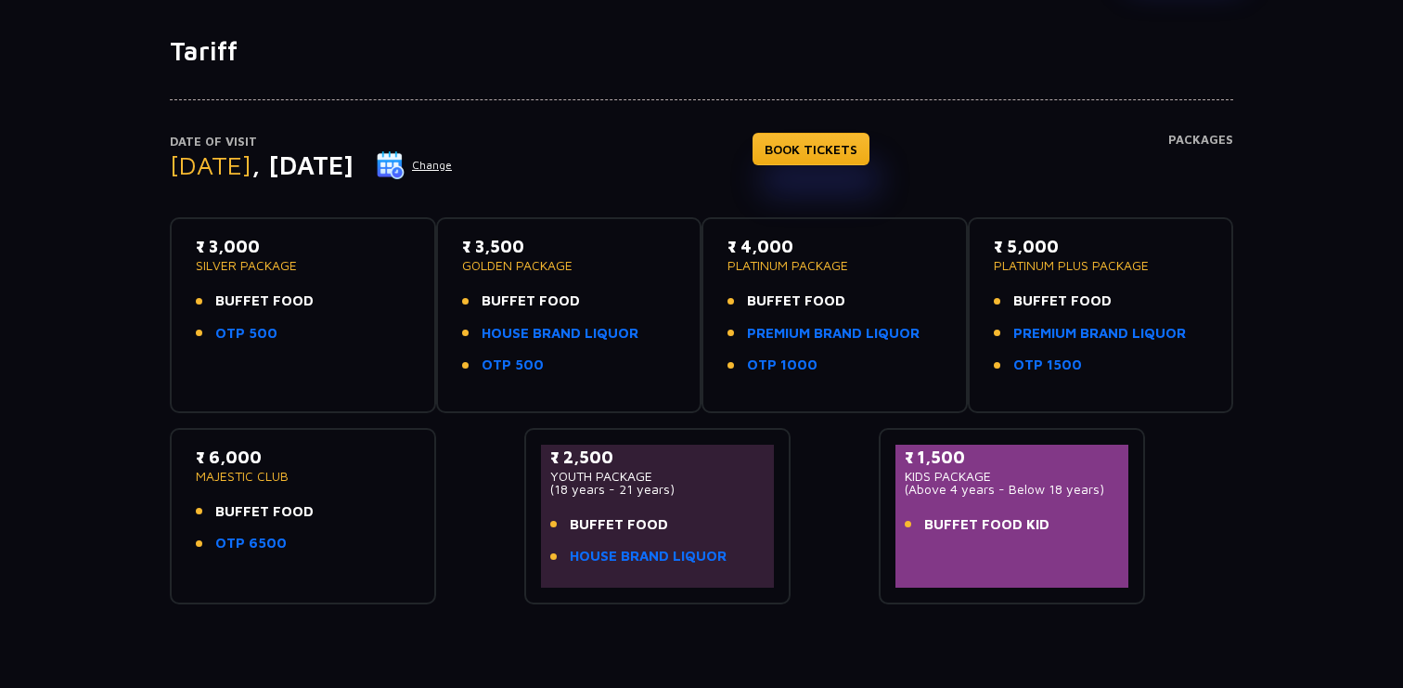  Describe the element at coordinates (569, 246) in the screenshot. I see `p: ₹ 3,500` at that location.